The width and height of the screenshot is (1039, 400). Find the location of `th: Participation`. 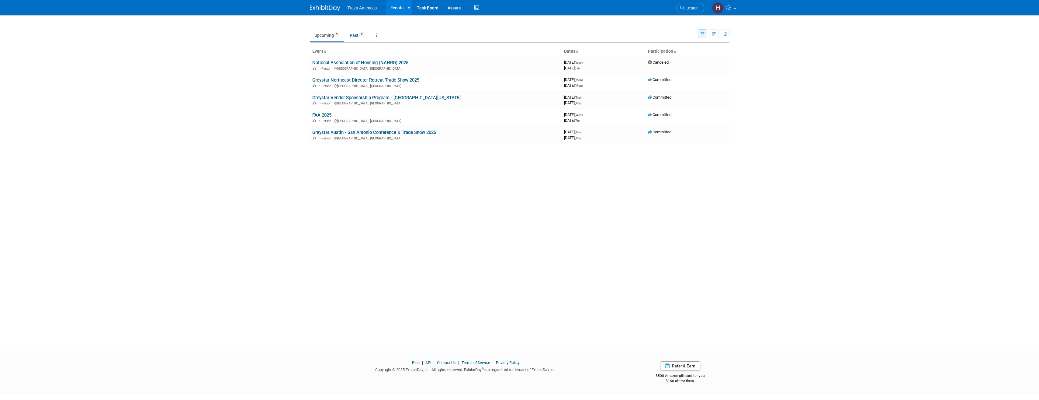

th: Participation is located at coordinates (688, 51).